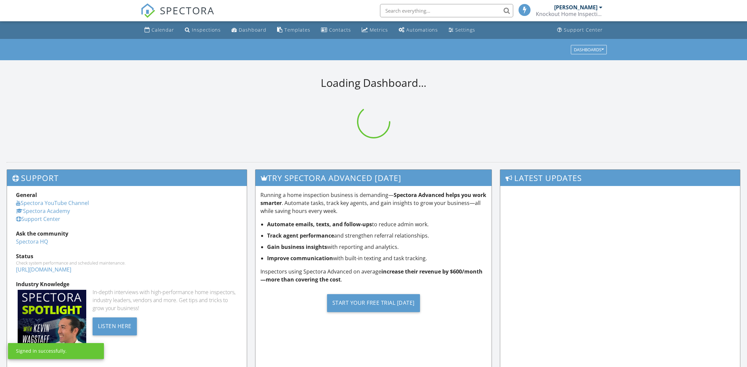  Describe the element at coordinates (165, 301) in the screenshot. I see `div: In-depth interviews with high-performance home inspectors, industry leaders, vendors and more. Ge...` at that location.